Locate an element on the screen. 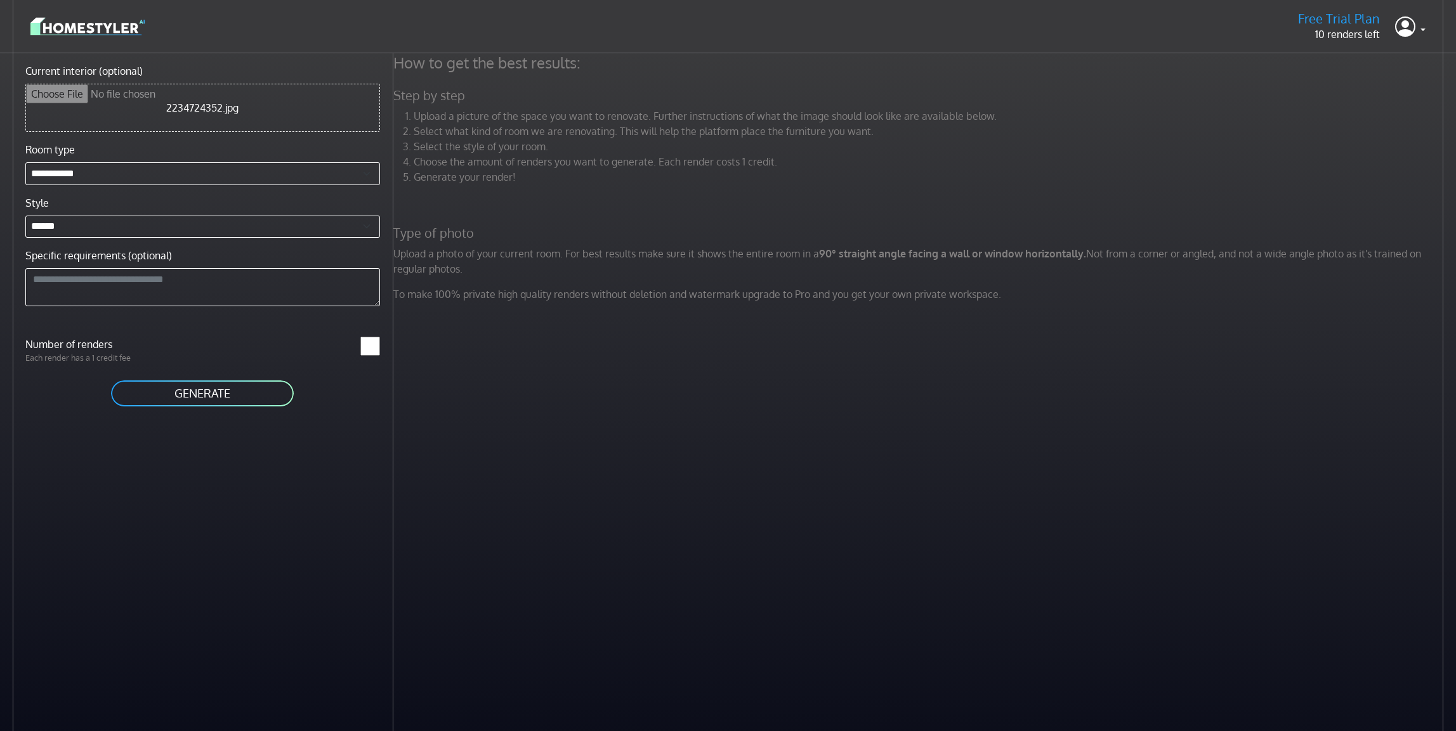  button: GENERATE is located at coordinates (202, 393).